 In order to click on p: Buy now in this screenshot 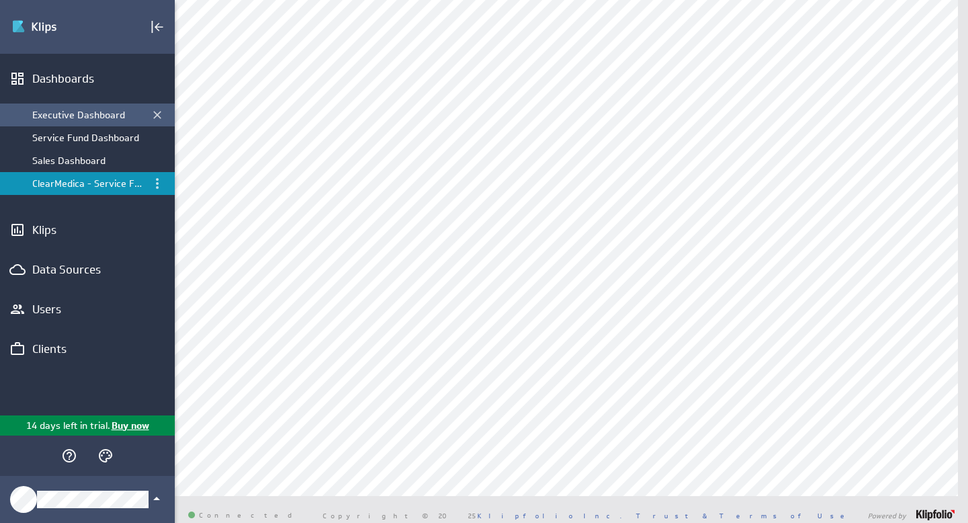, I will do `click(130, 426)`.